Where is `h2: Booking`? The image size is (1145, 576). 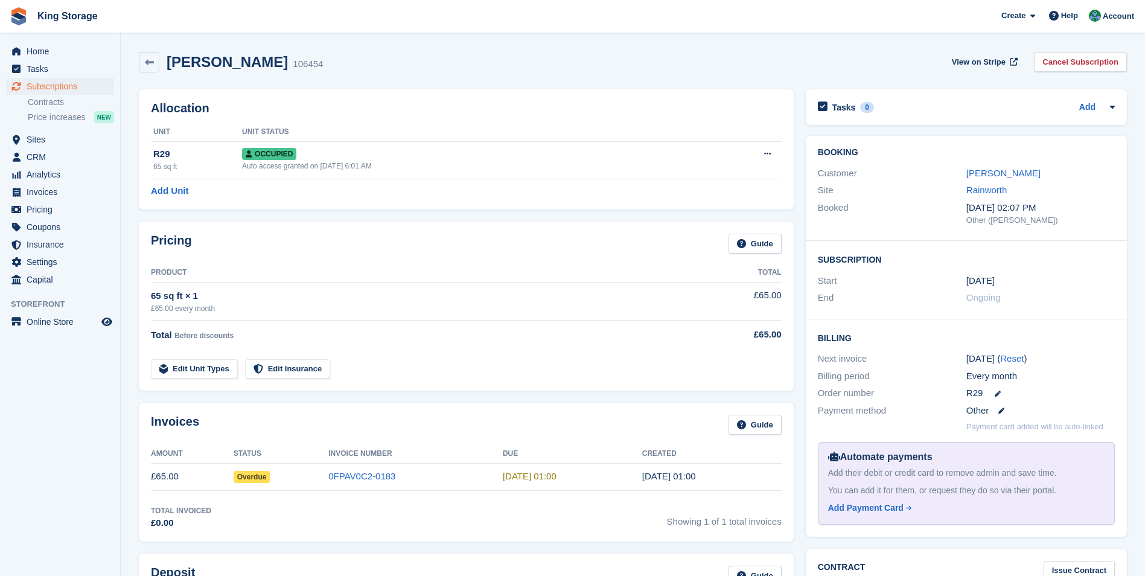 h2: Booking is located at coordinates (966, 153).